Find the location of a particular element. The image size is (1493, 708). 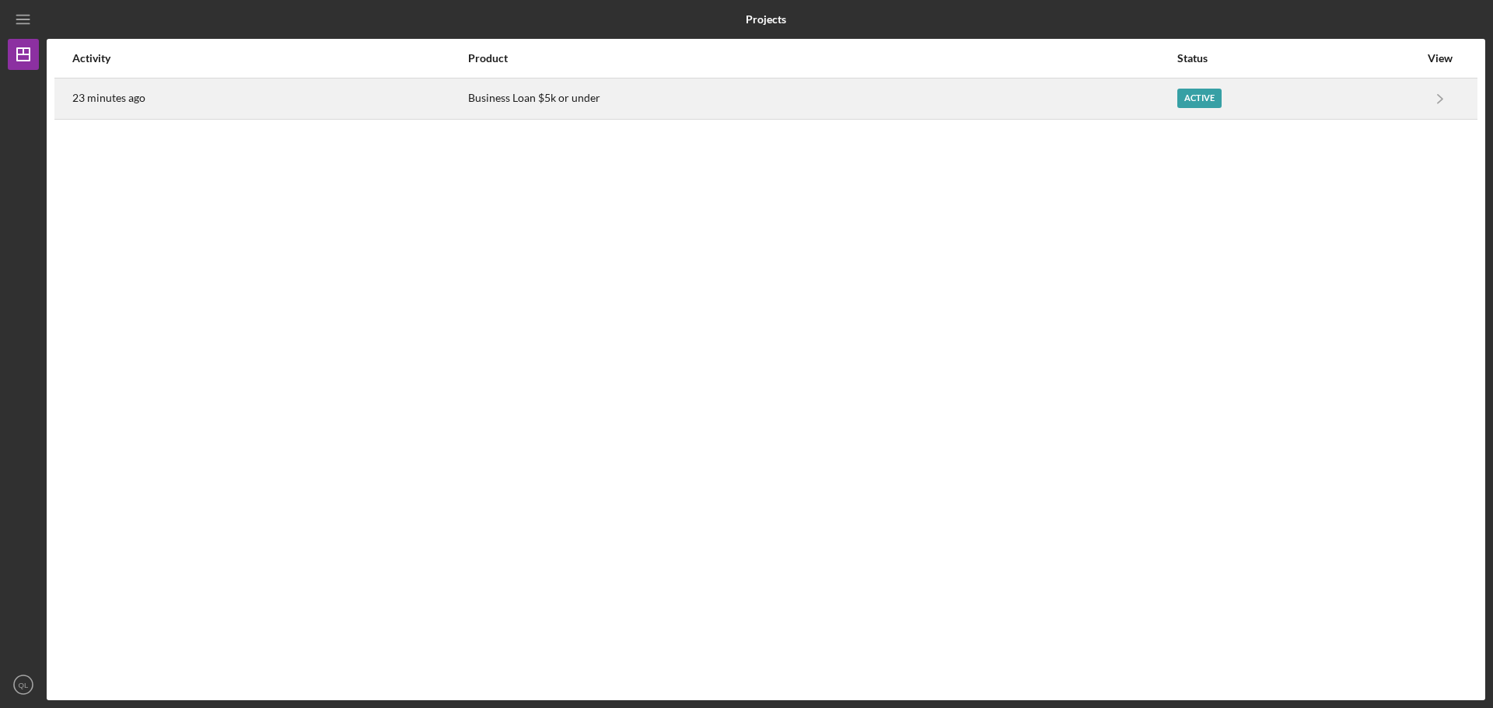

text: QL is located at coordinates (23, 685).